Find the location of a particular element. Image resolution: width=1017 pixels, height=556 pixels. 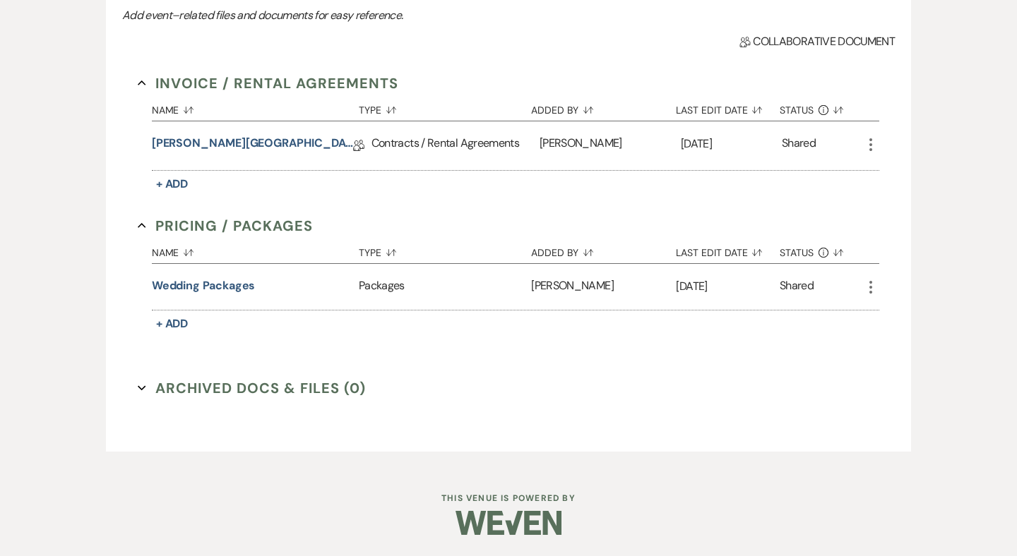

button: Archived Docs & Files (0) is located at coordinates (251, 388).